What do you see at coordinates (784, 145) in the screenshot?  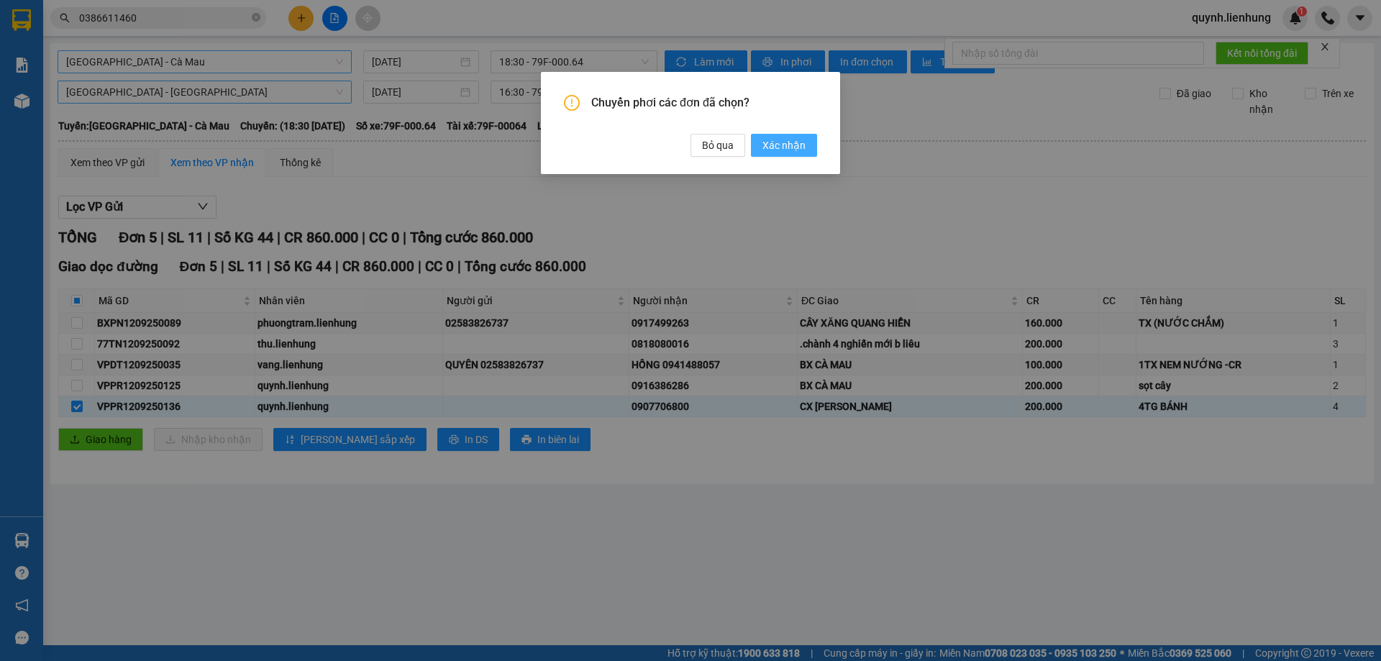 I see `button: Xác nhận` at bounding box center [784, 145].